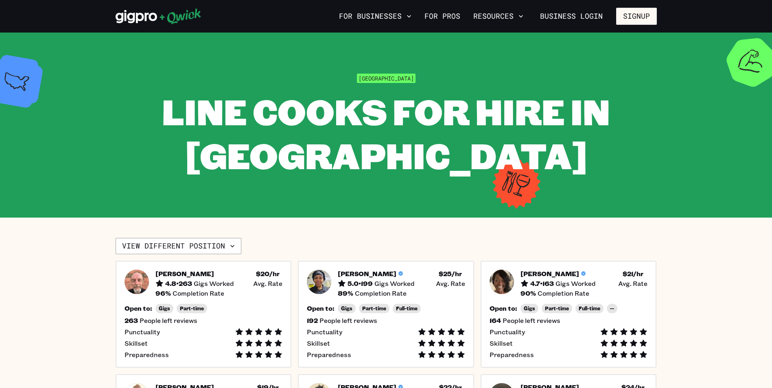 Image resolution: width=772 pixels, height=388 pixels. Describe the element at coordinates (442, 16) in the screenshot. I see `a: For Pros` at that location.